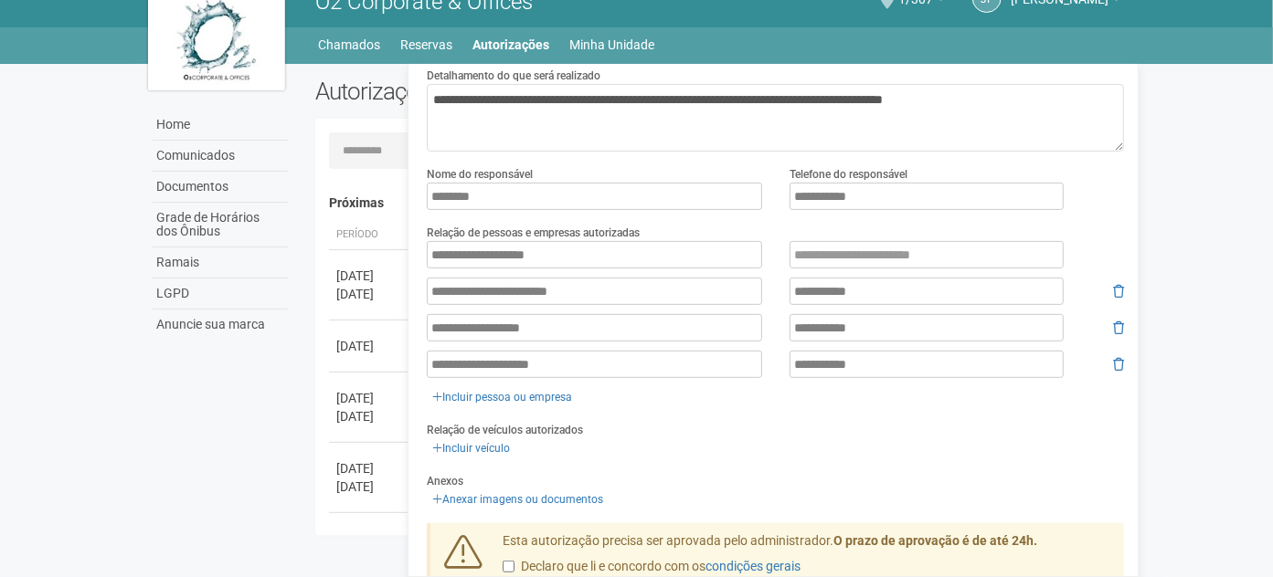 Image resolution: width=1273 pixels, height=577 pixels. Describe the element at coordinates (502, 397) in the screenshot. I see `a: Incluir pessoa ou empresa` at that location.